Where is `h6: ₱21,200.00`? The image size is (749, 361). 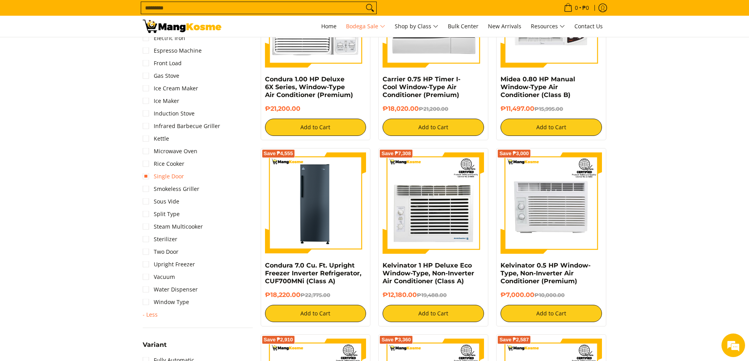
h6: ₱21,200.00 is located at coordinates (316, 109).